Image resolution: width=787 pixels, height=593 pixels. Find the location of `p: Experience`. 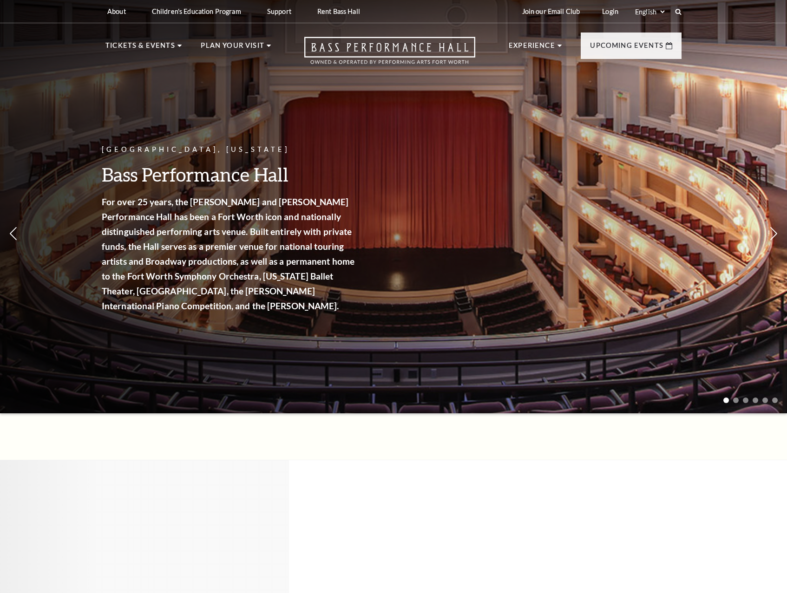

p: Experience is located at coordinates (532, 48).